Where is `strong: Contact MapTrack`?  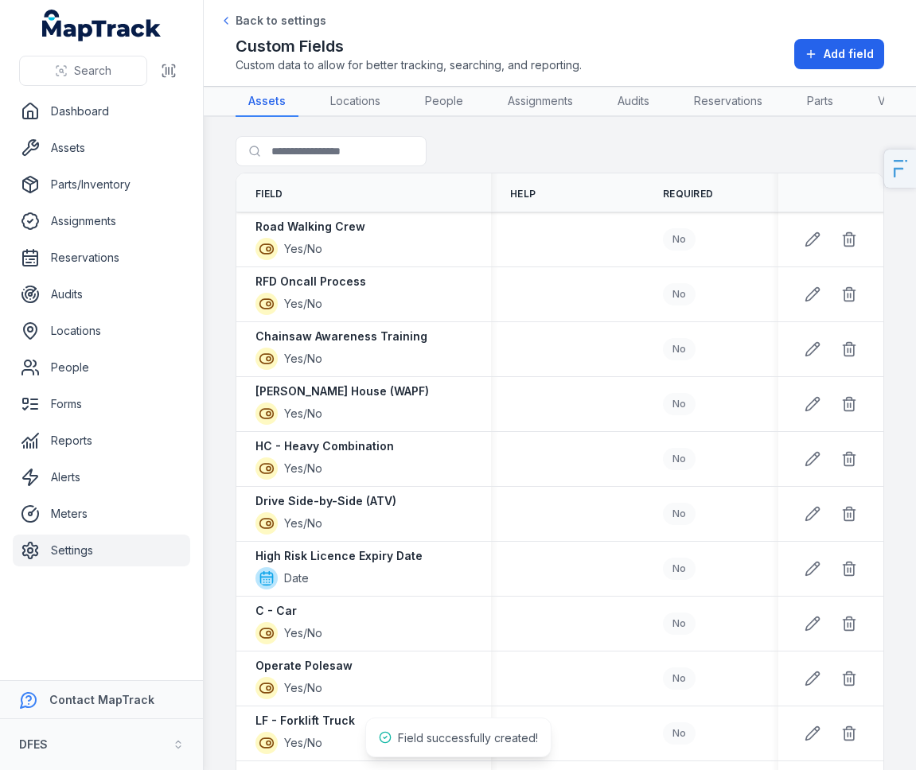 strong: Contact MapTrack is located at coordinates (102, 699).